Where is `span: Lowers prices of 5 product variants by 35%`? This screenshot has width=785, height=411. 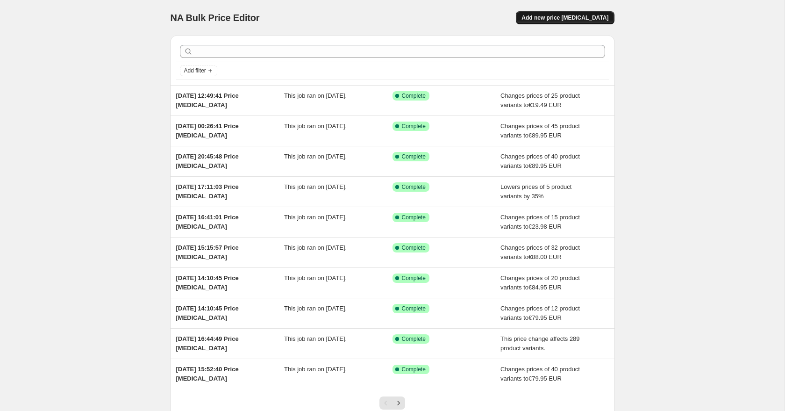
span: Lowers prices of 5 product variants by 35% is located at coordinates (536, 191).